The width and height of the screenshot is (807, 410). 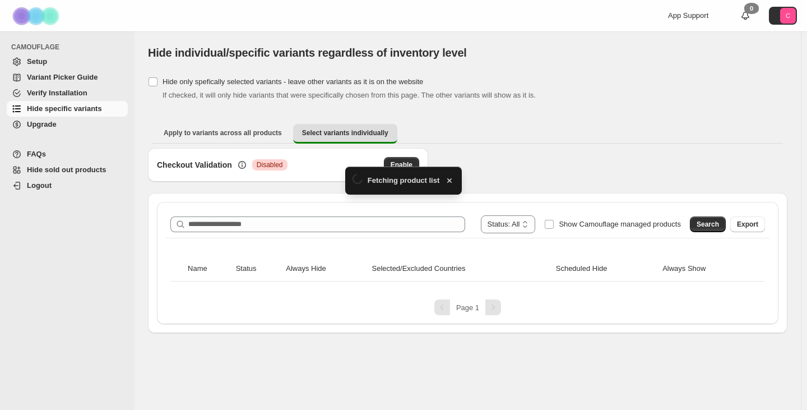 I want to click on a: Hide specific variants, so click(x=67, y=109).